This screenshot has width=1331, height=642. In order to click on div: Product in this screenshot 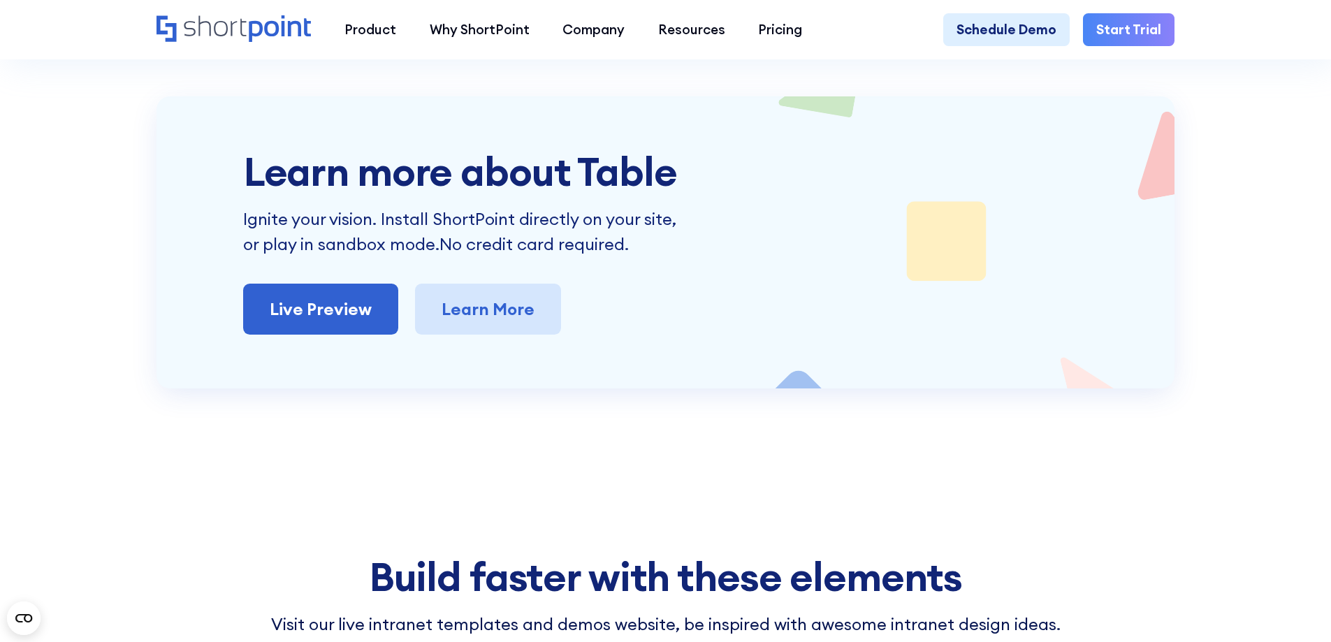, I will do `click(370, 29)`.